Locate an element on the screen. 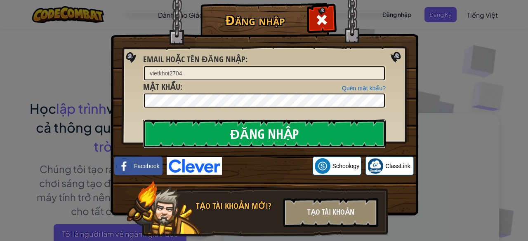 Image resolution: width=528 pixels, height=241 pixels. span: Facebook is located at coordinates (146, 166).